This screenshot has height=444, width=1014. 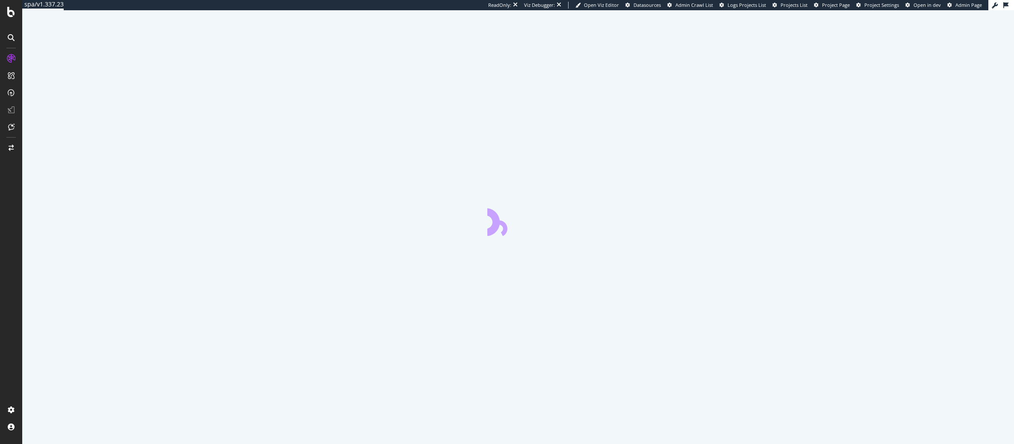 I want to click on div: Viz Debugger:, so click(x=539, y=5).